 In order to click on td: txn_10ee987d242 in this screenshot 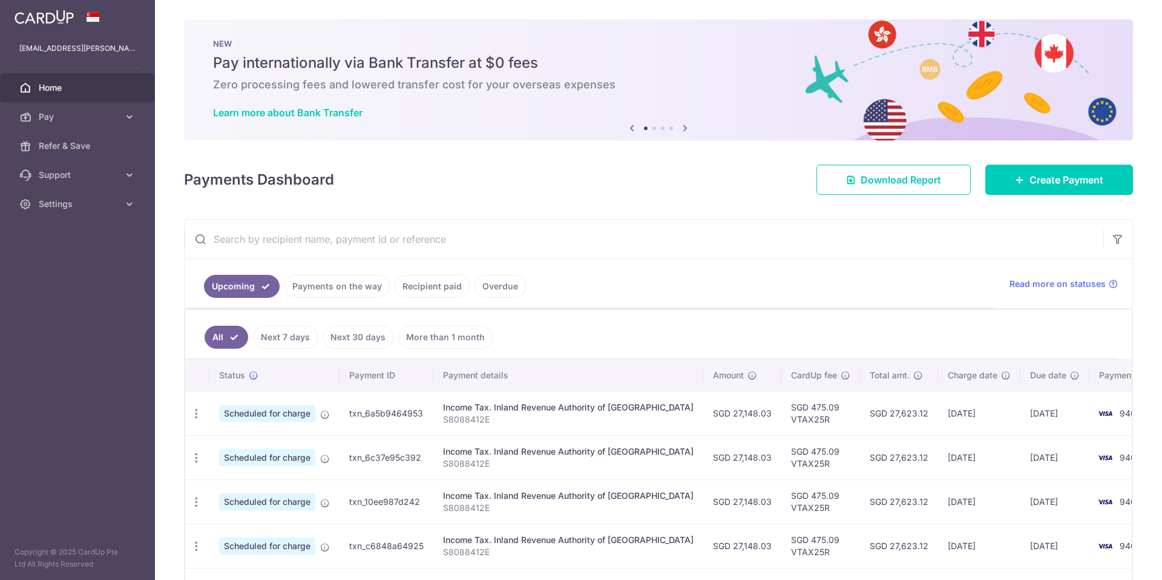, I will do `click(386, 501)`.